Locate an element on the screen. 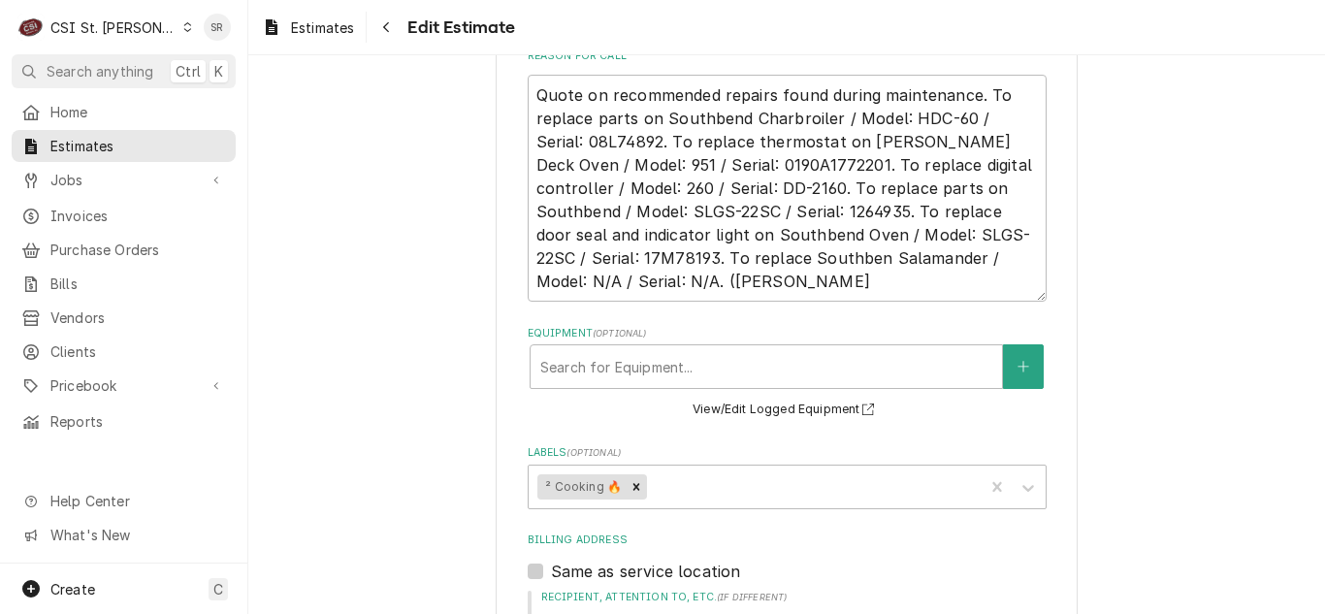 The height and width of the screenshot is (614, 1325). span: Jobs is located at coordinates (123, 180).